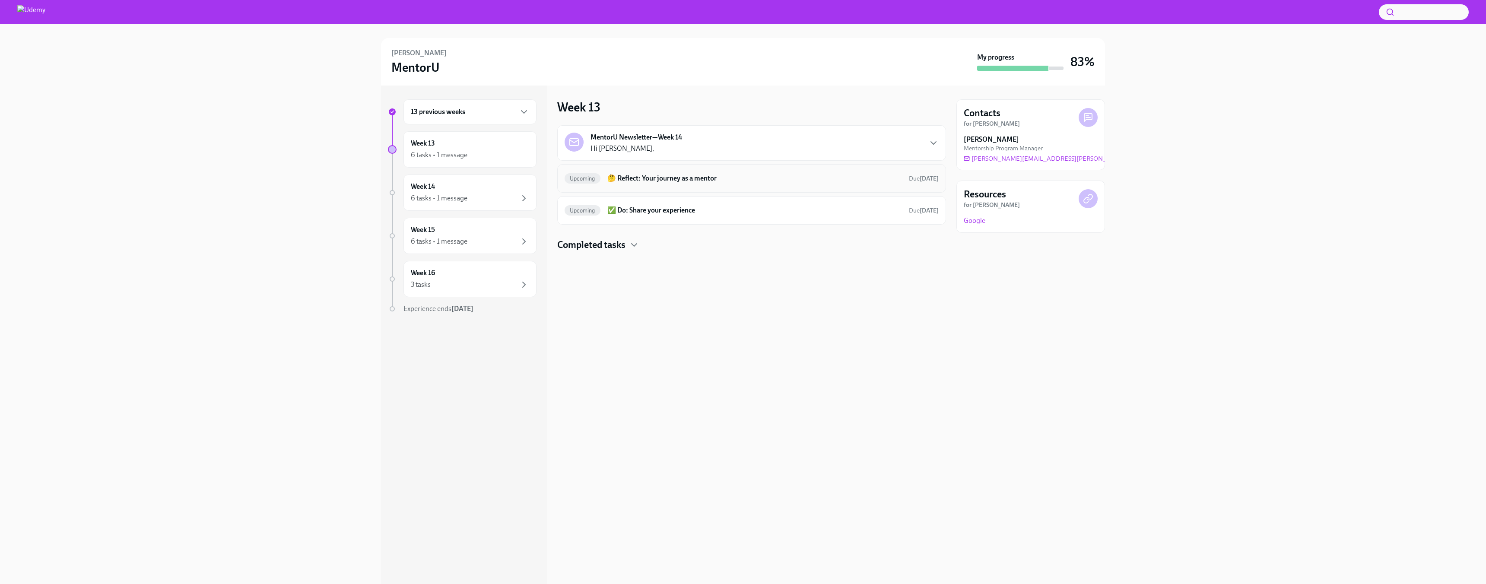 The image size is (1486, 584). What do you see at coordinates (438, 112) in the screenshot?
I see `h6: 13 previous weeks` at bounding box center [438, 112].